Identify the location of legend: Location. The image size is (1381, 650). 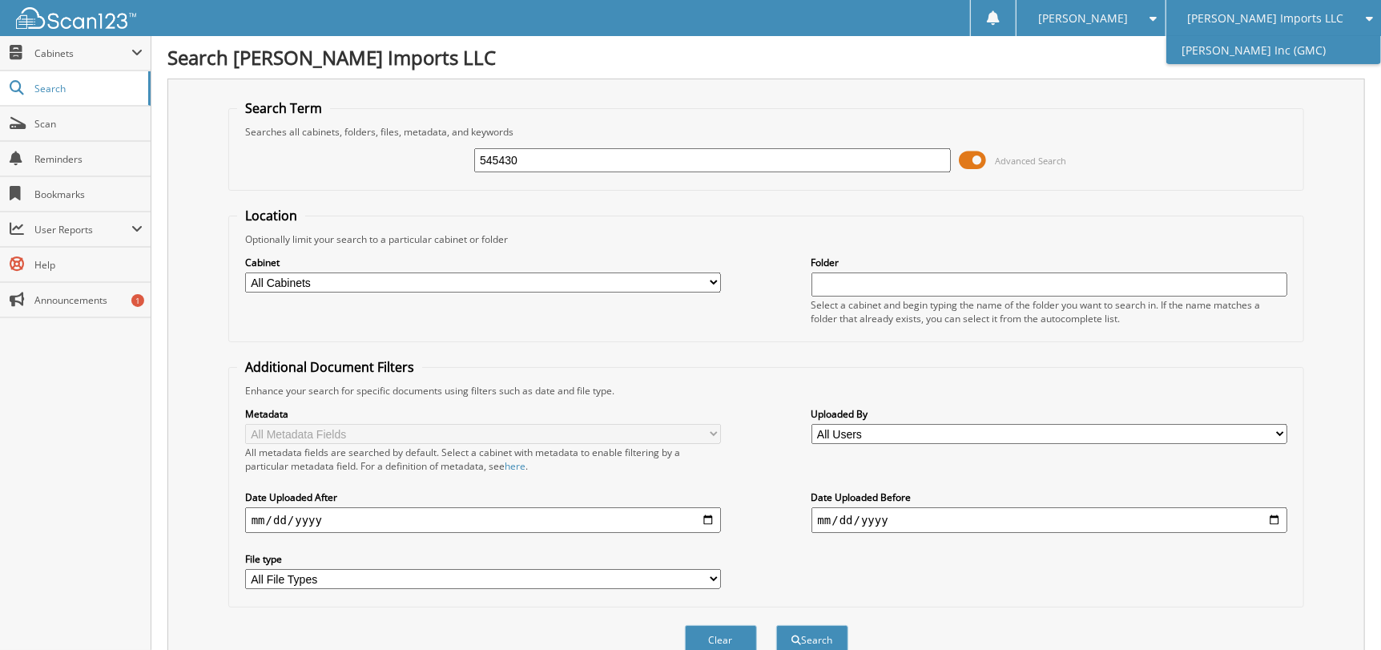
(271, 216).